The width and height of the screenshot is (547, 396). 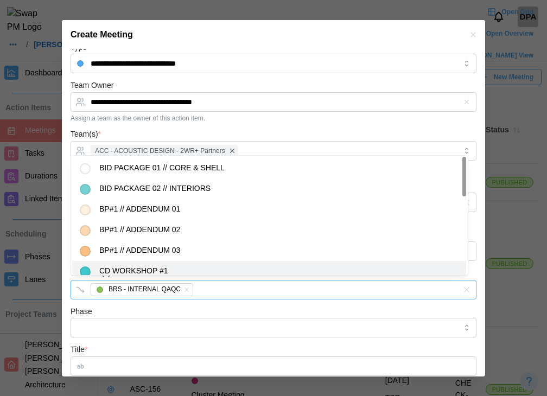 I want to click on label: Team Owner, so click(x=92, y=86).